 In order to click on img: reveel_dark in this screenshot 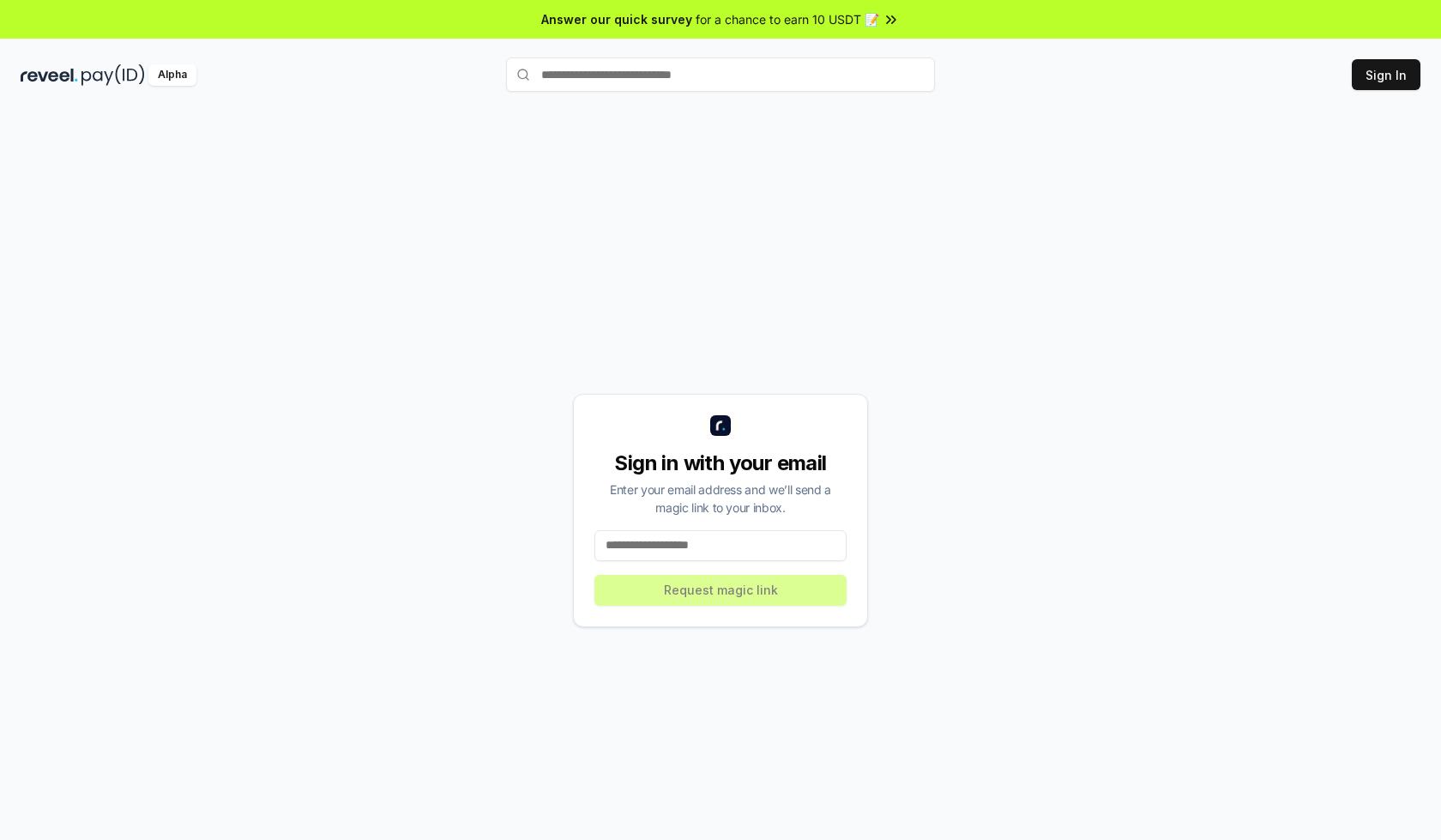, I will do `click(49, 74)`.